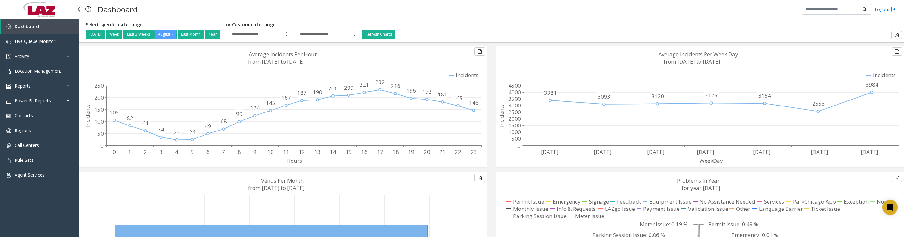  What do you see at coordinates (23, 130) in the screenshot?
I see `span: Regions` at bounding box center [23, 130].